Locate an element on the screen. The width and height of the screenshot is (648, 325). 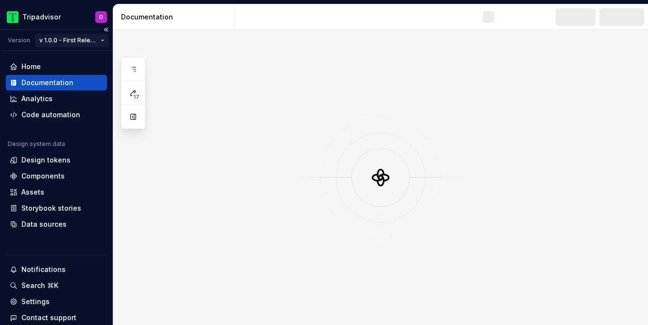
a: Assets is located at coordinates (56, 192).